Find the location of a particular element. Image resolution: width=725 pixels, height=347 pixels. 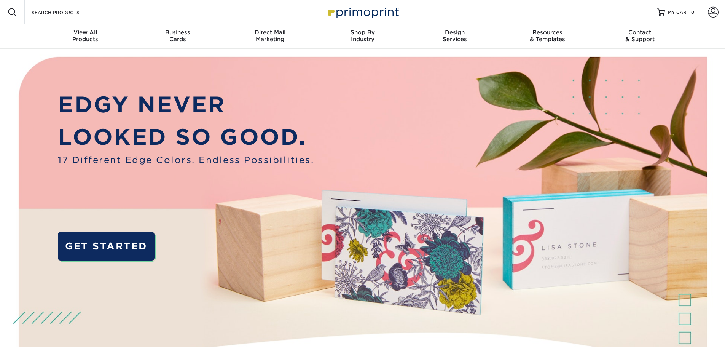

span: Contact is located at coordinates (640, 32).